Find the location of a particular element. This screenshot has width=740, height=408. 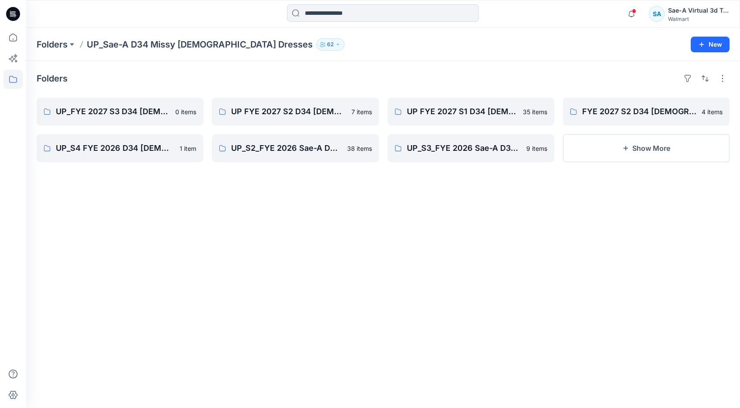

button: Show More is located at coordinates (646, 148).